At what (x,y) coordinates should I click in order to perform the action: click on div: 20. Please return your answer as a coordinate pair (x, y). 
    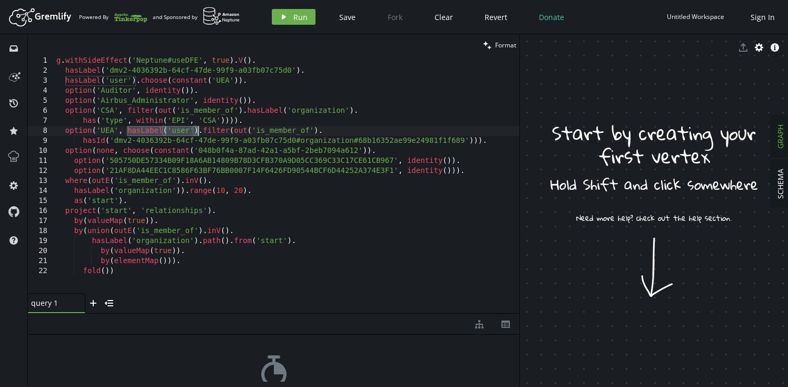
    Looking at the image, I should click on (41, 251).